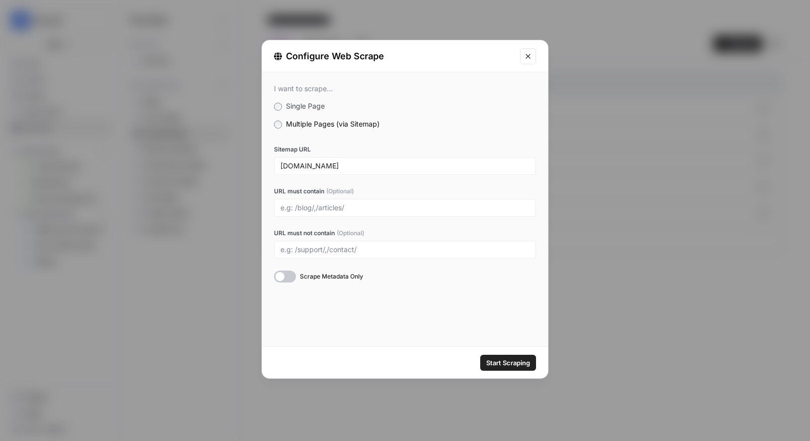 This screenshot has height=441, width=810. What do you see at coordinates (405, 250) in the screenshot?
I see `input: e.g: /support/,/contact/` at bounding box center [405, 250].